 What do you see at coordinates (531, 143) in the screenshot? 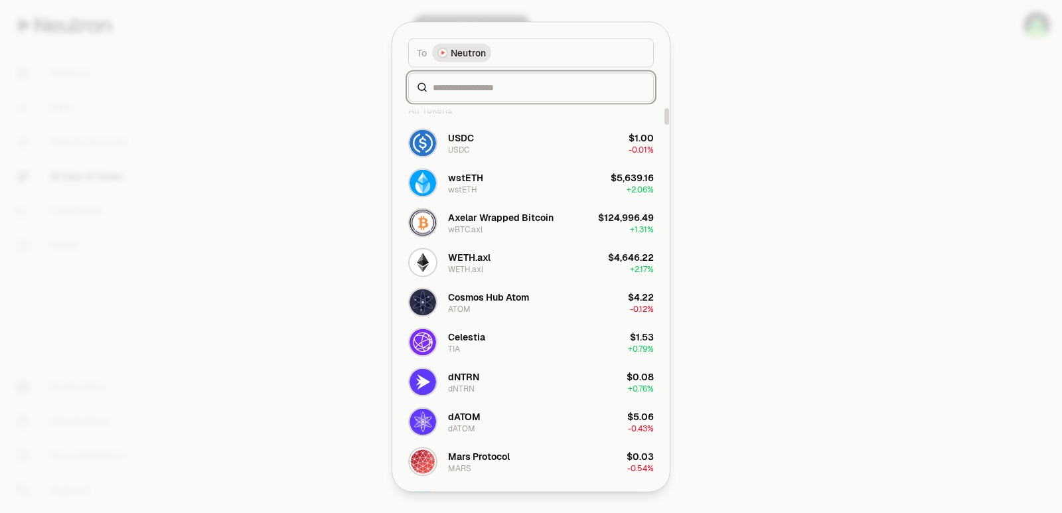
I see `button: USDC LogoUSDCUSDC$1.00-0.01%` at bounding box center [531, 143].